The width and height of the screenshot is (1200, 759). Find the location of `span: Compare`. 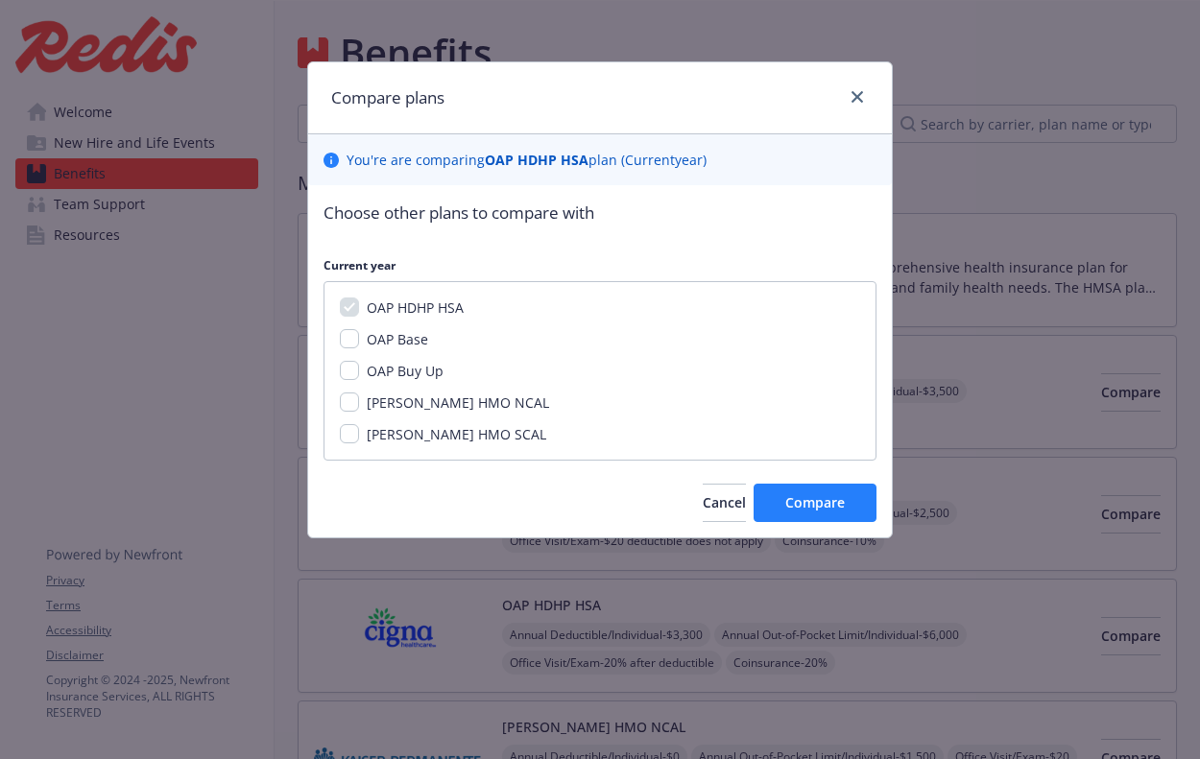

span: Compare is located at coordinates (815, 502).